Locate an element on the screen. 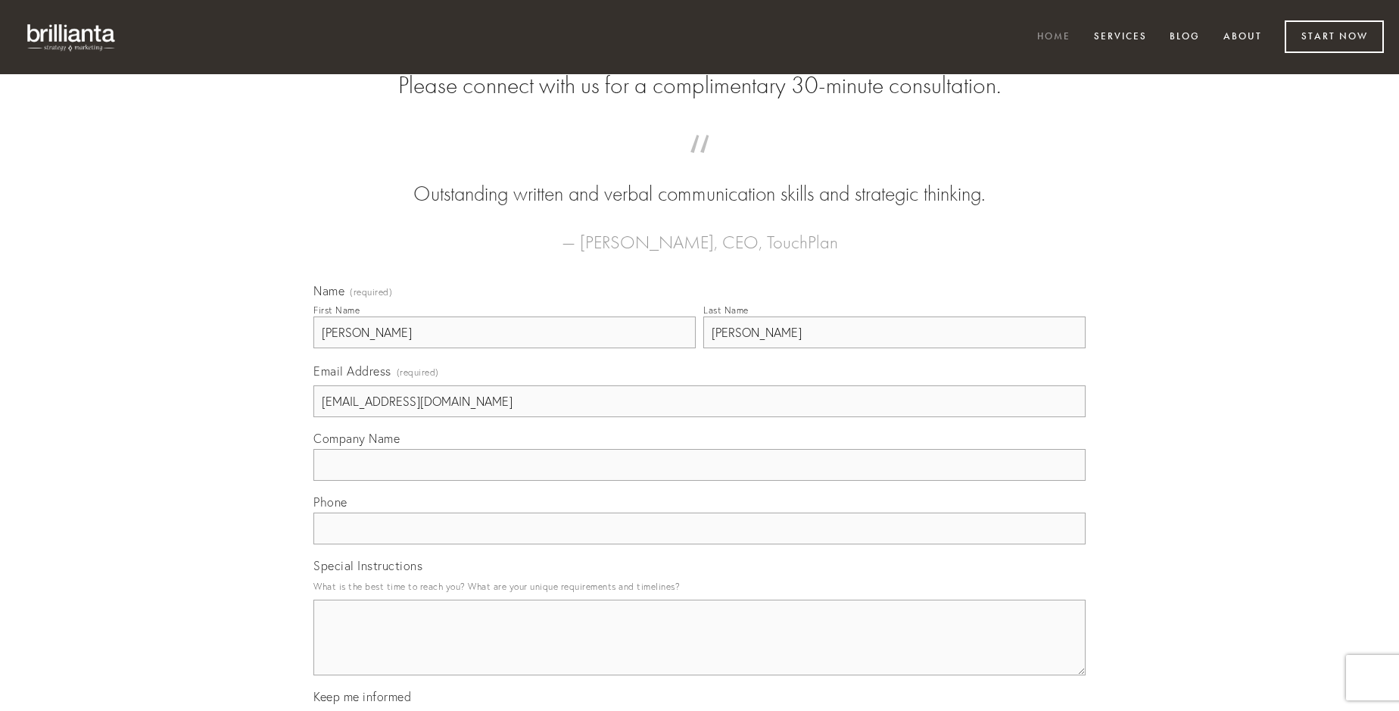 The height and width of the screenshot is (711, 1399). a: Start Now is located at coordinates (1334, 36).